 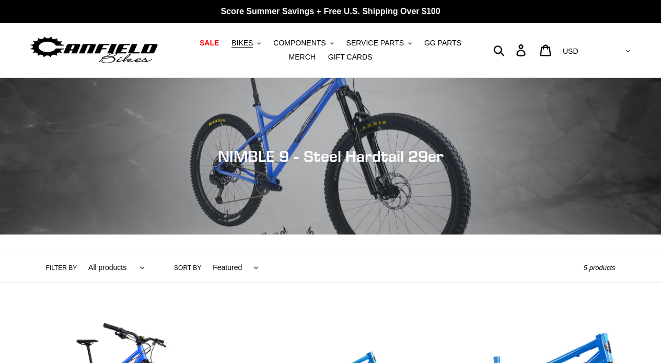 What do you see at coordinates (350, 57) in the screenshot?
I see `a: GIFT CARDS` at bounding box center [350, 57].